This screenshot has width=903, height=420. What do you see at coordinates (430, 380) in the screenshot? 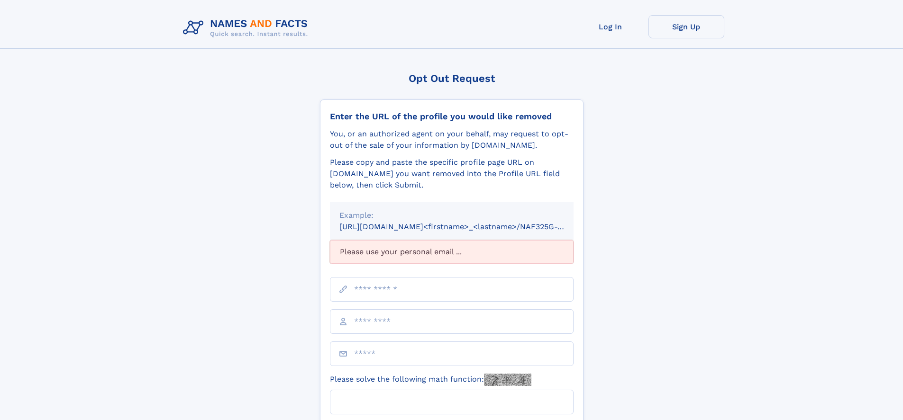
I see `label: Please solve the following math function:` at bounding box center [430, 380].